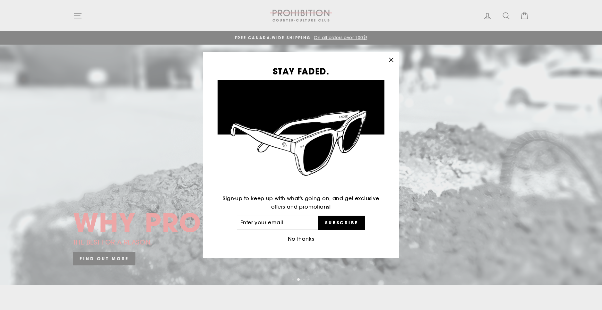 Image resolution: width=602 pixels, height=310 pixels. What do you see at coordinates (342, 223) in the screenshot?
I see `span: Subscribe` at bounding box center [342, 223].